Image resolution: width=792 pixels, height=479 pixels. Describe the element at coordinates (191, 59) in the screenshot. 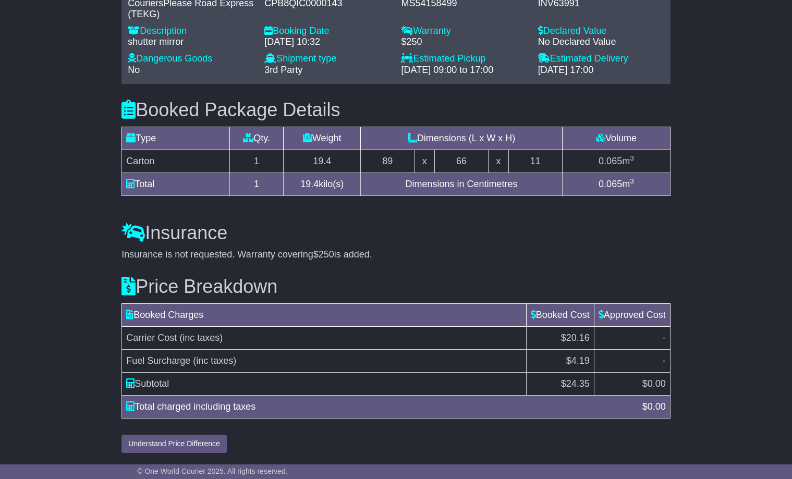

I see `div: Dangerous Goods` at that location.